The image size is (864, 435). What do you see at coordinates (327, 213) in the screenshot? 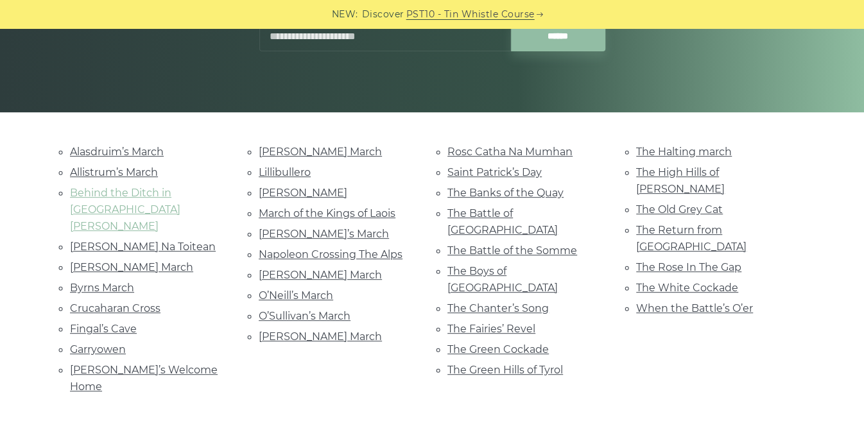
I see `a: March of the Kings of Laois` at bounding box center [327, 213].